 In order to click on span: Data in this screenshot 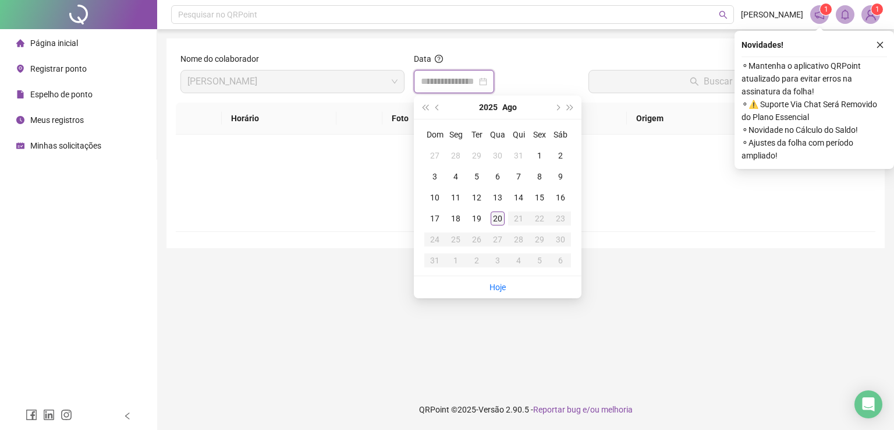, I will do `click(423, 59)`.